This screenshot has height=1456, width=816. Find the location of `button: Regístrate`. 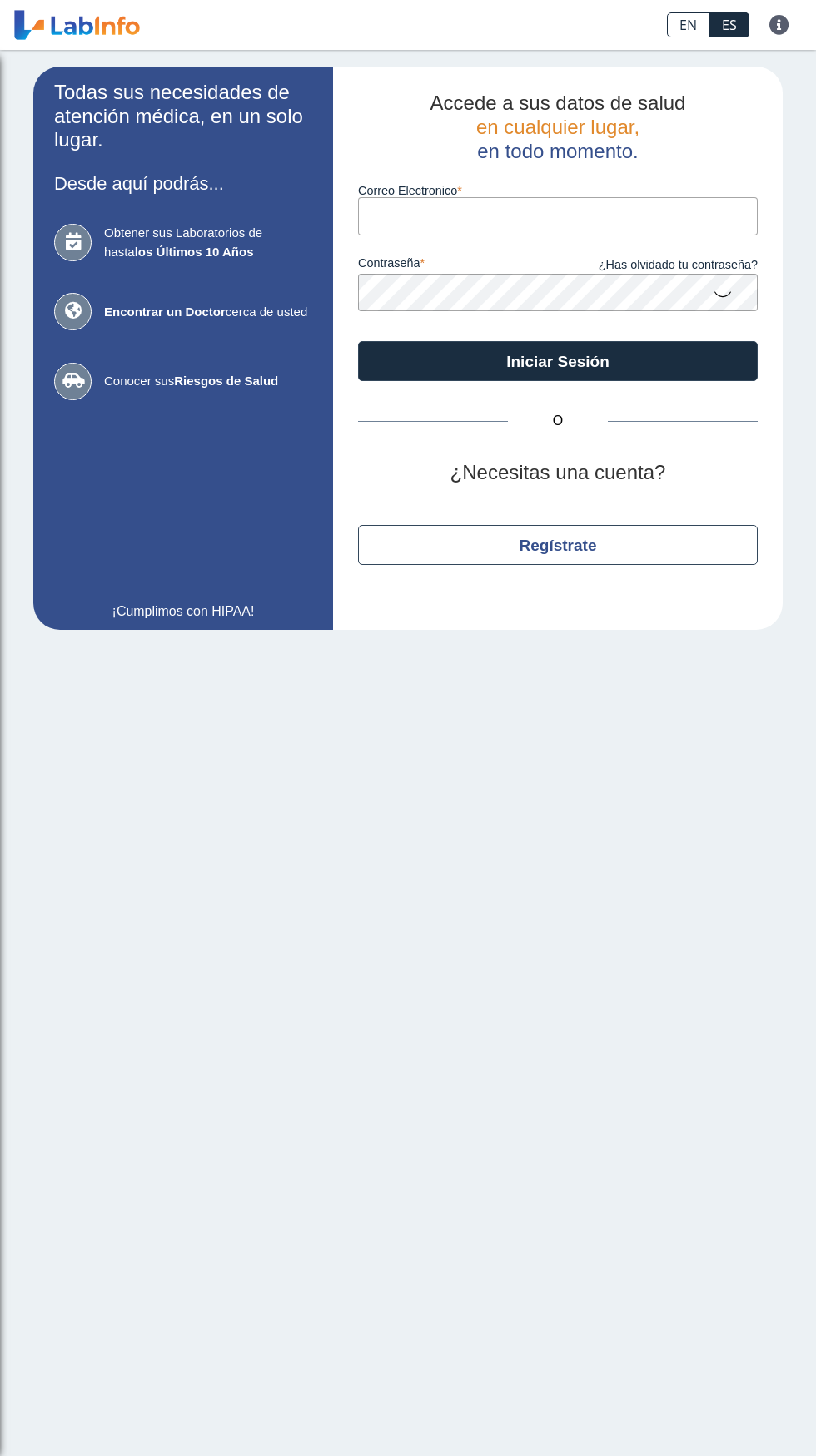

button: Regístrate is located at coordinates (558, 545).